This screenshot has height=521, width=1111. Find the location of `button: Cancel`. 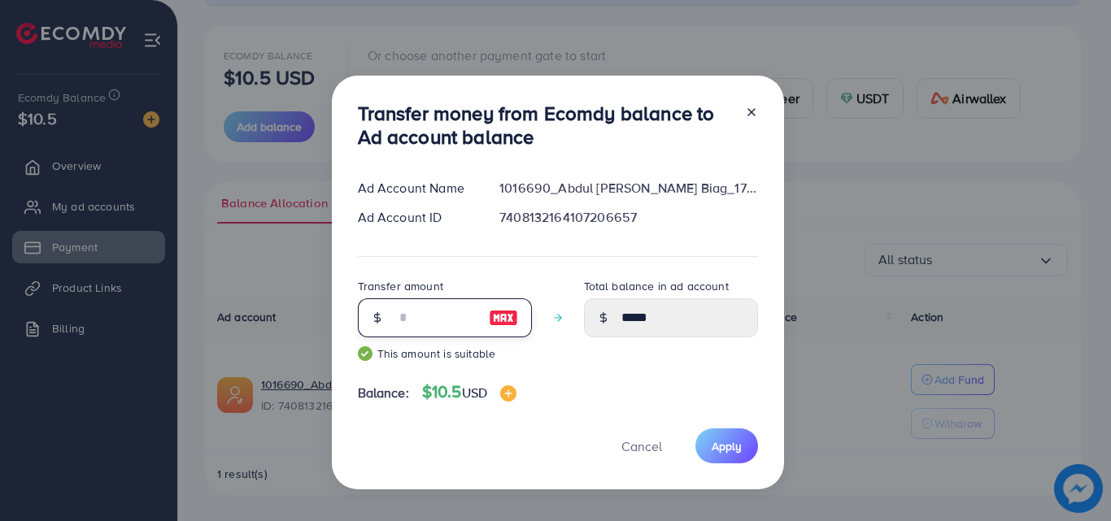

button: Cancel is located at coordinates (642, 446).